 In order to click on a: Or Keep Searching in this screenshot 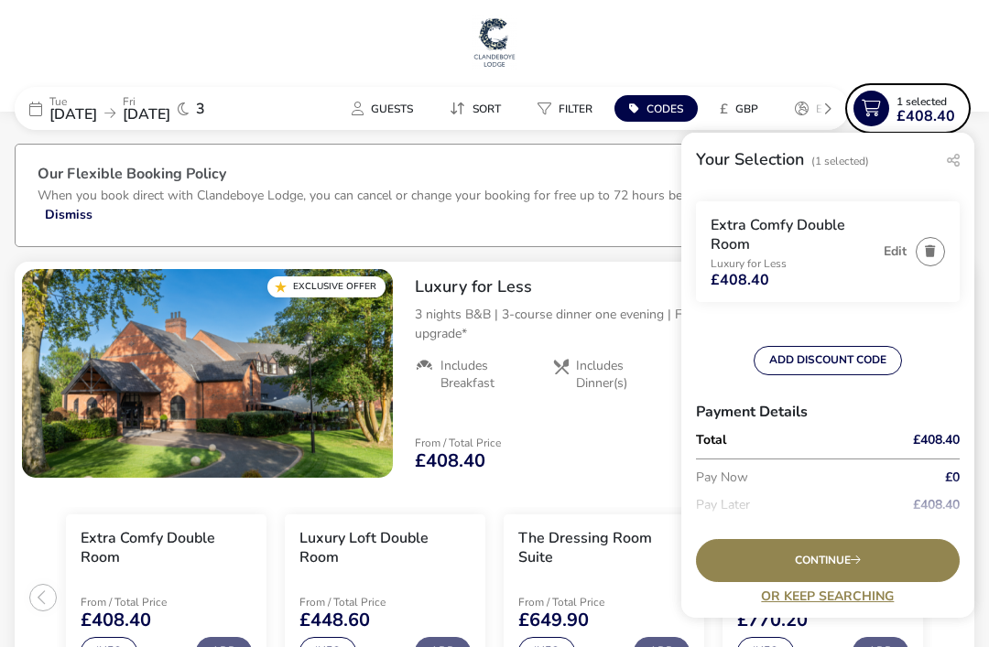, I will do `click(828, 596)`.